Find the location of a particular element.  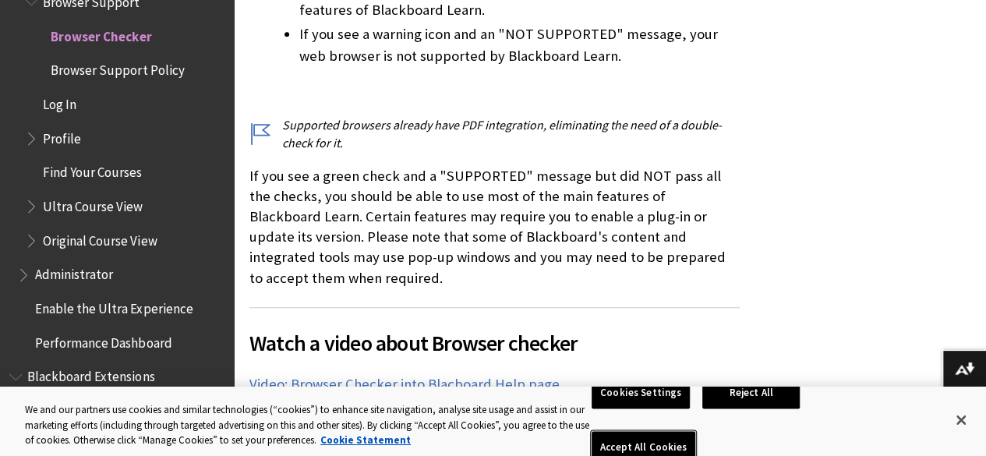

span: Ultra Course View is located at coordinates (93, 203).